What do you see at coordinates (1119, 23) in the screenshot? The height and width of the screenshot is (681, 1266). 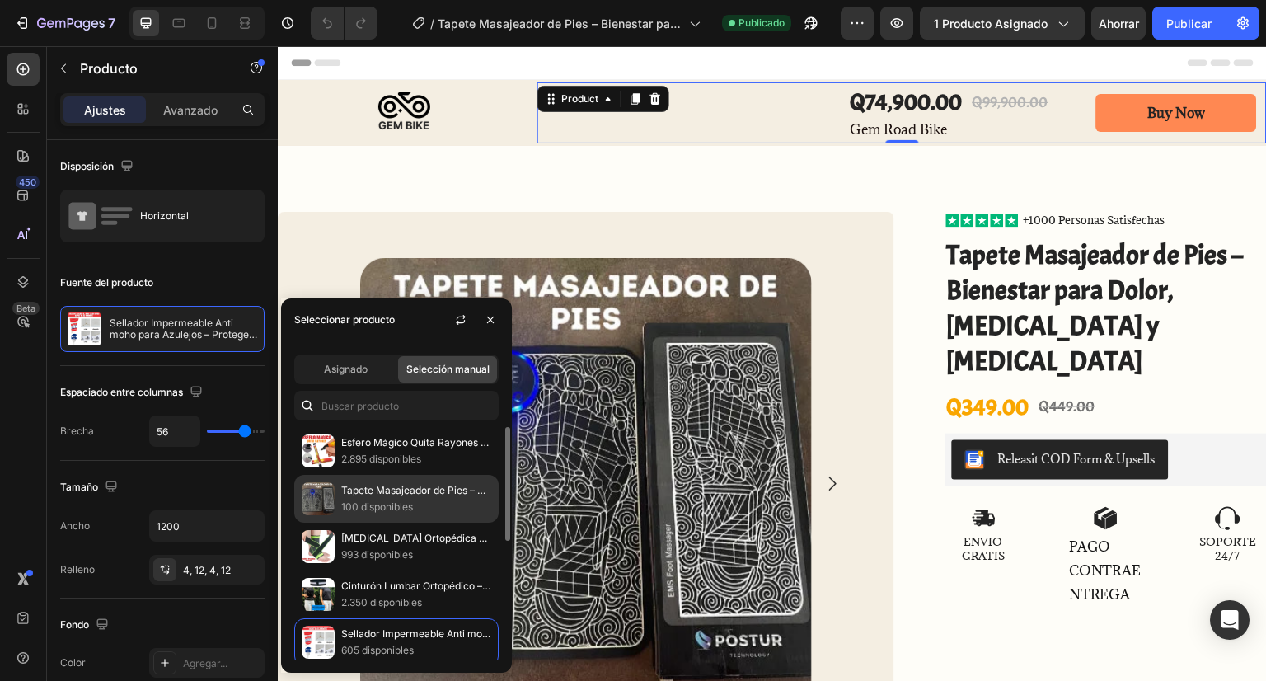 I see `font: Ahorrar` at bounding box center [1119, 23].